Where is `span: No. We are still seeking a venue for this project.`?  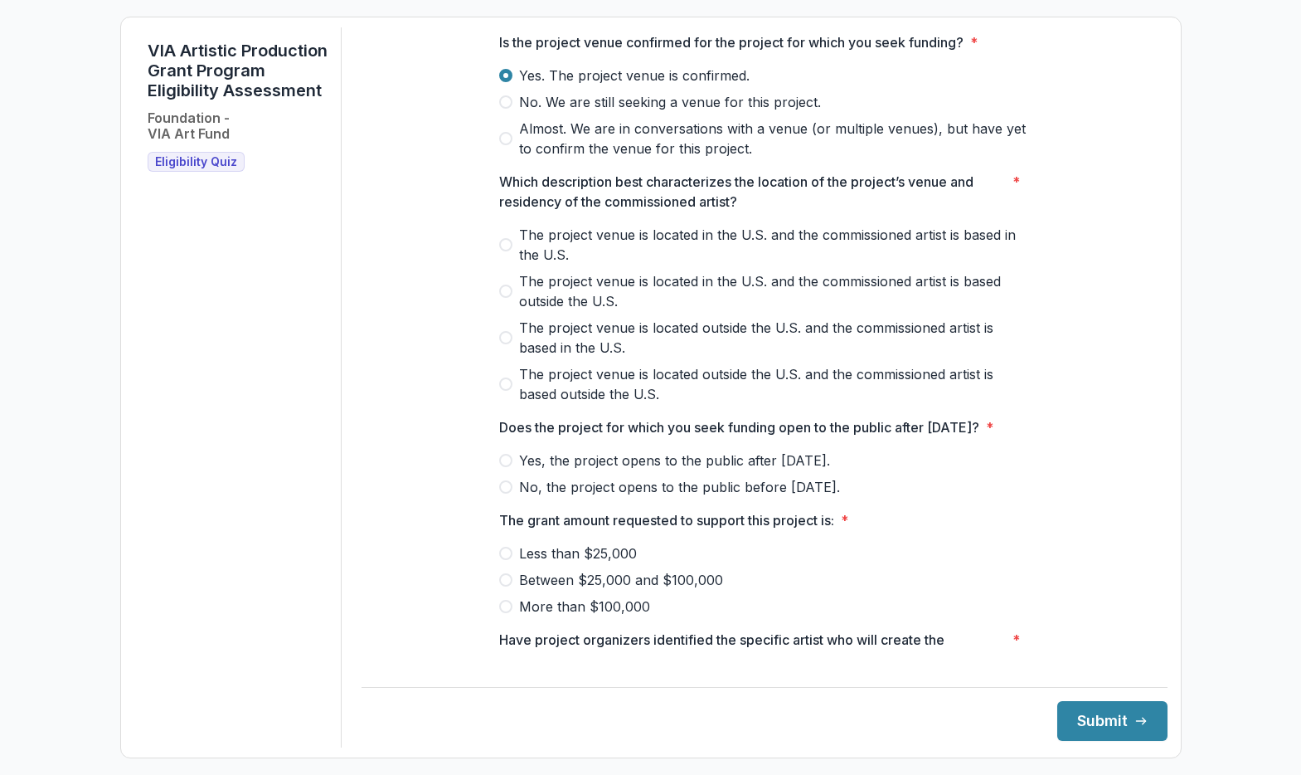 span: No. We are still seeking a venue for this project. is located at coordinates (670, 102).